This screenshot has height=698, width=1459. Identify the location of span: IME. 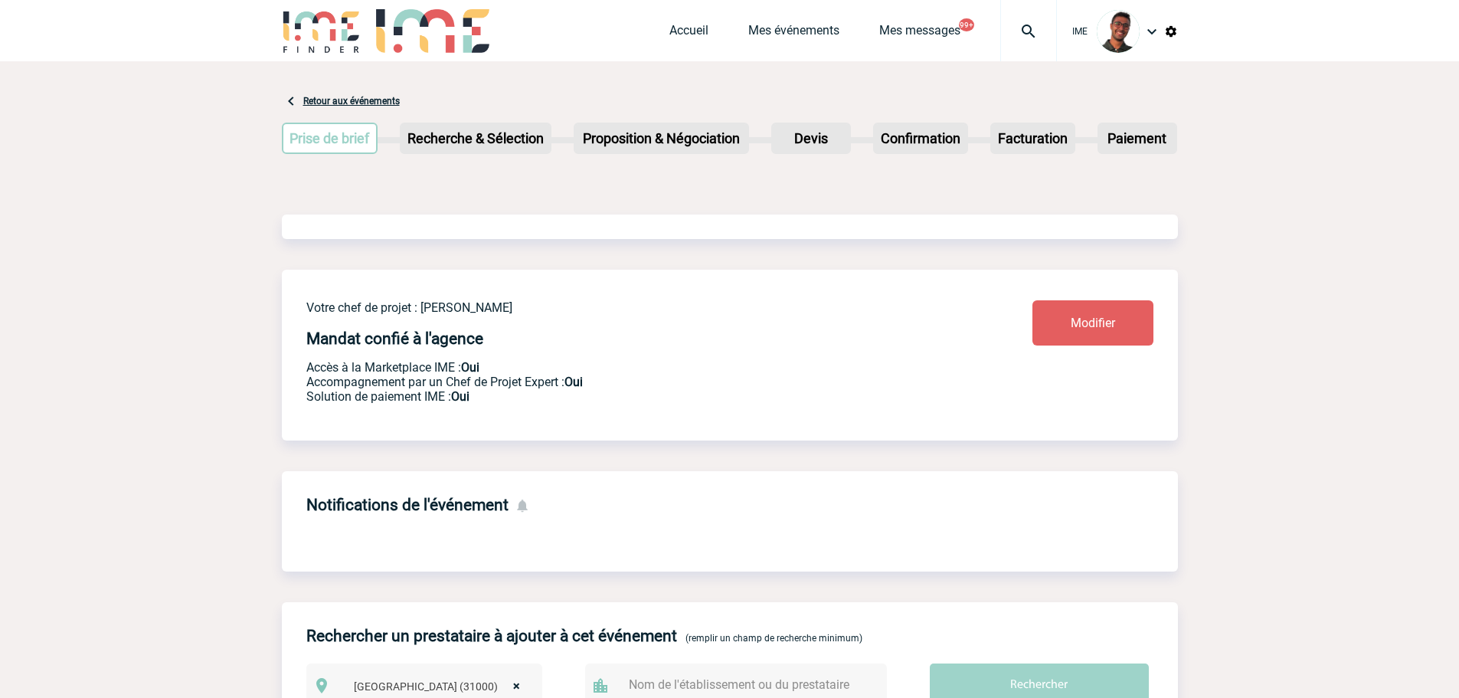
(1080, 31).